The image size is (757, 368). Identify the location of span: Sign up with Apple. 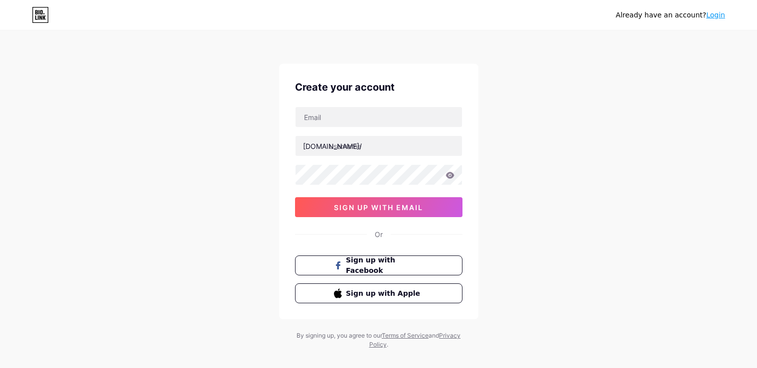
(384, 293).